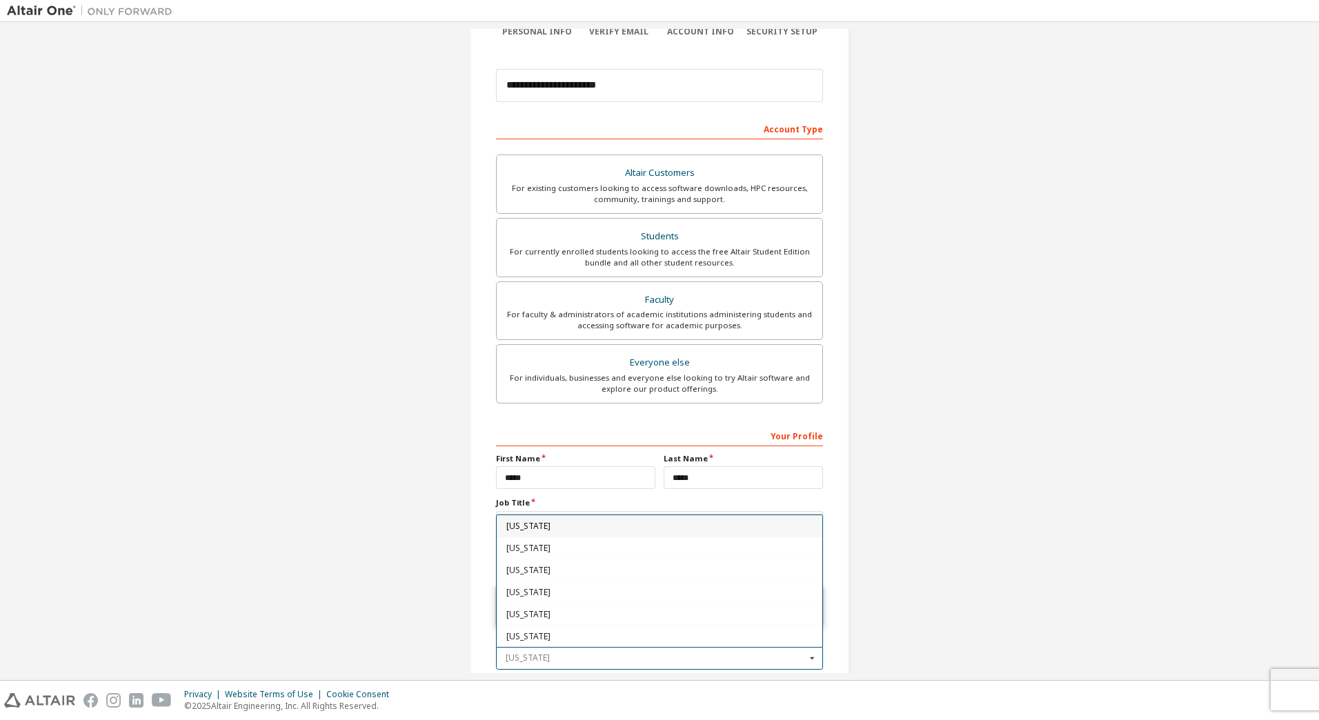  What do you see at coordinates (39, 700) in the screenshot?
I see `img: altair_logo.svg` at bounding box center [39, 700].